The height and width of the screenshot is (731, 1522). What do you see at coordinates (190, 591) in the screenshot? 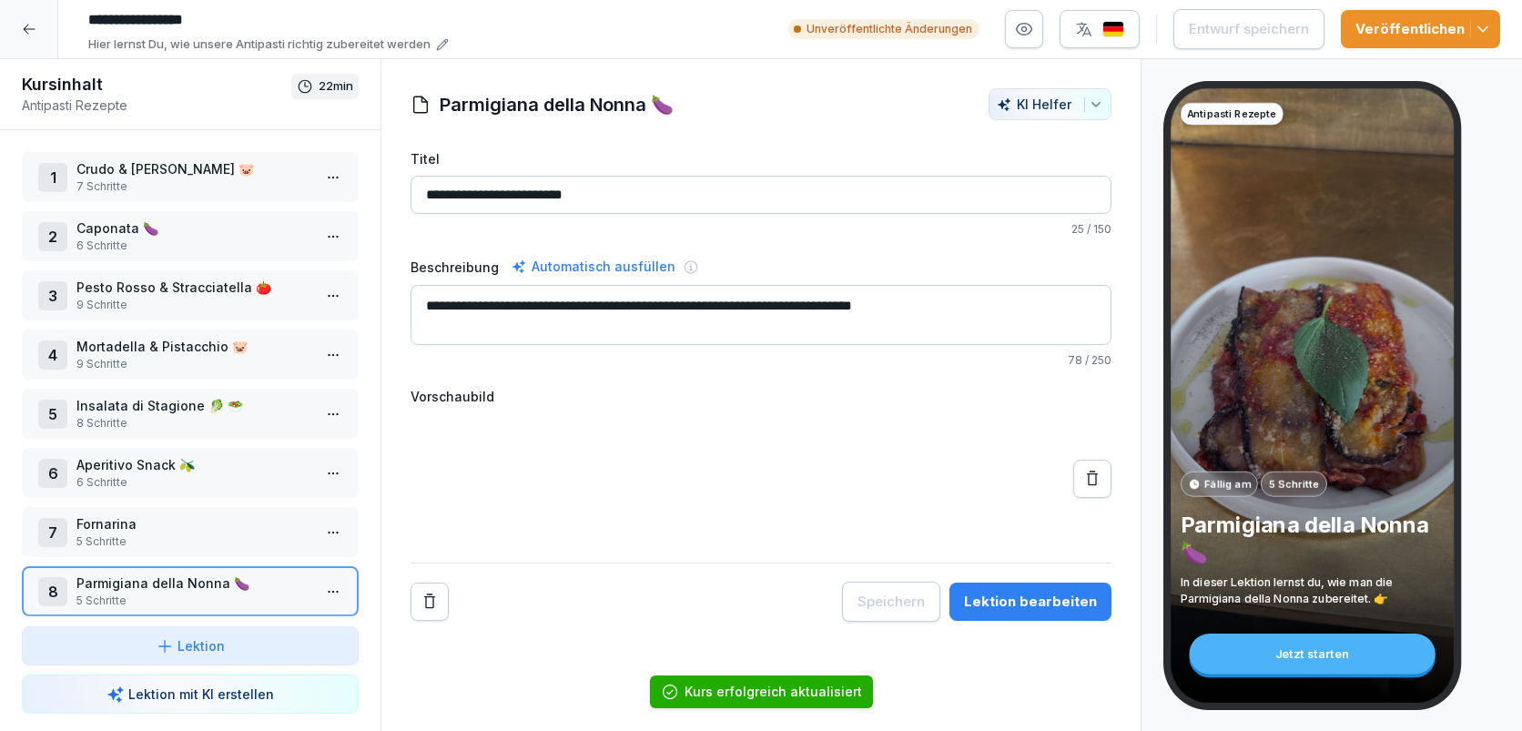
I see `div: 8Parmigiana della Nonna 🍆5 Schritte` at bounding box center [190, 591].